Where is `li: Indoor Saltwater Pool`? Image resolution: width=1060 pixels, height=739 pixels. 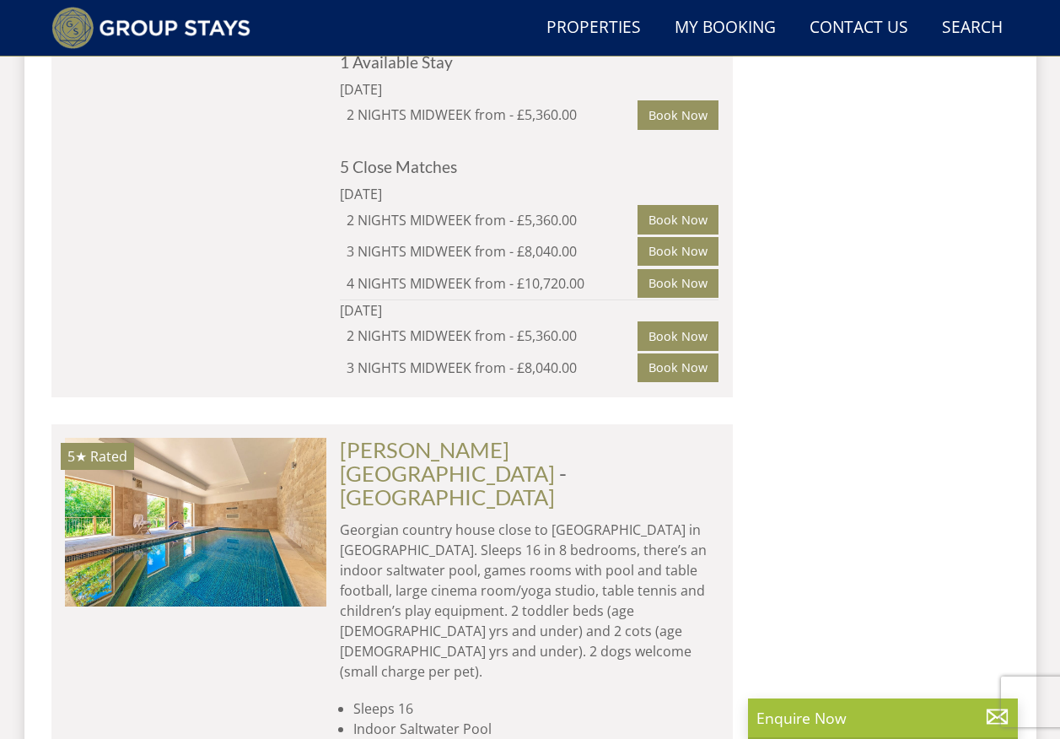
li: Indoor Saltwater Pool is located at coordinates (536, 729).